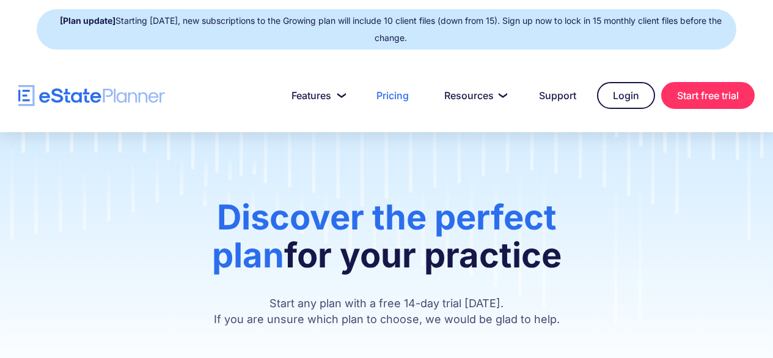 Image resolution: width=773 pixels, height=358 pixels. Describe the element at coordinates (316, 95) in the screenshot. I see `a: Features` at that location.